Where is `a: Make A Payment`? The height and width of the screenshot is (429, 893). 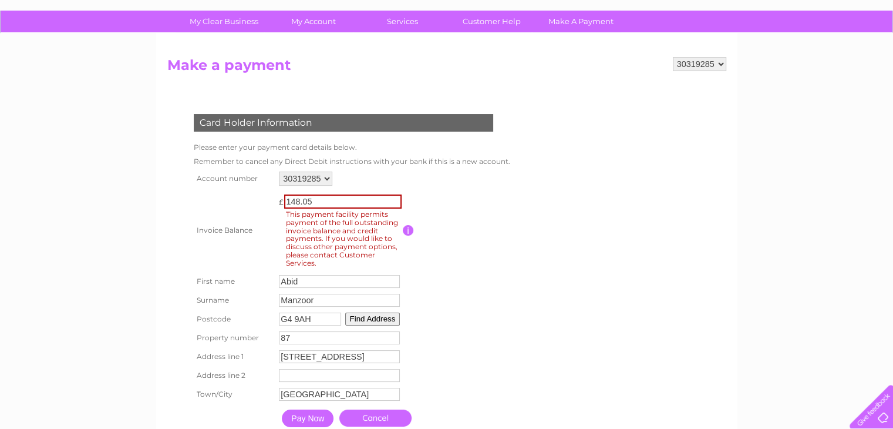
a: Make A Payment is located at coordinates (581, 21).